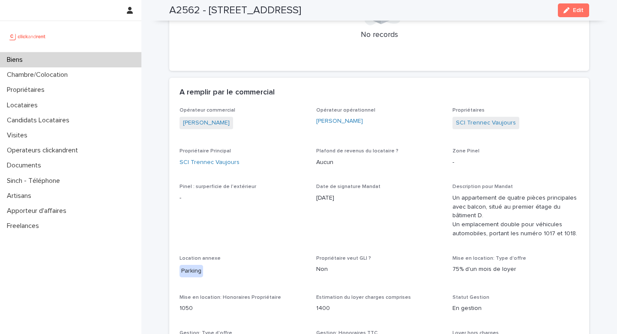 Image resolution: width=617 pixels, height=334 pixels. What do you see at coordinates (578, 10) in the screenshot?
I see `span: Edit` at bounding box center [578, 10].